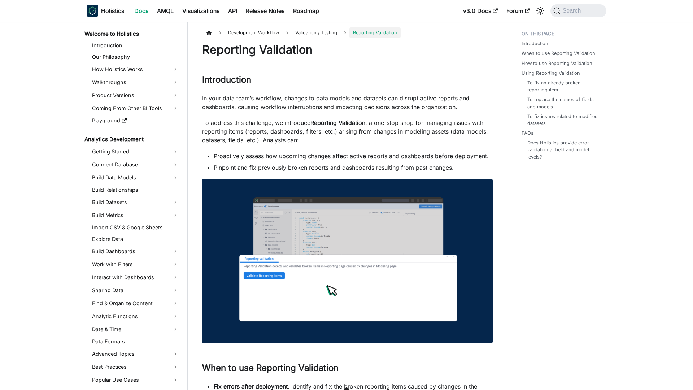 Image resolution: width=693 pixels, height=390 pixels. What do you see at coordinates (306, 11) in the screenshot?
I see `a: Roadmap` at bounding box center [306, 11].